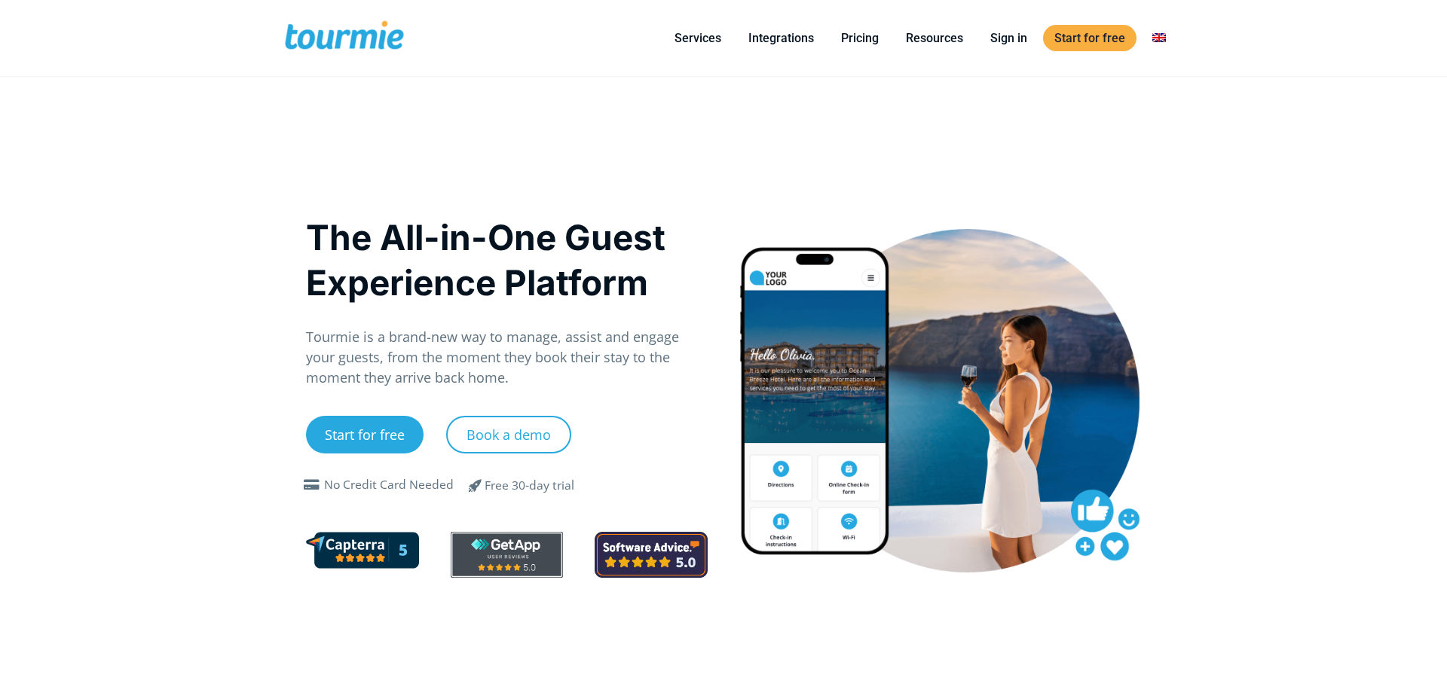 The width and height of the screenshot is (1447, 699). What do you see at coordinates (698, 38) in the screenshot?
I see `a: Services` at bounding box center [698, 38].